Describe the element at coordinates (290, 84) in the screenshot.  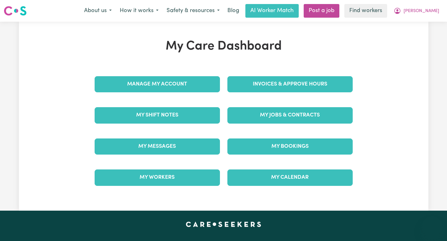
I see `a: Invoices & Approve Hours` at that location.